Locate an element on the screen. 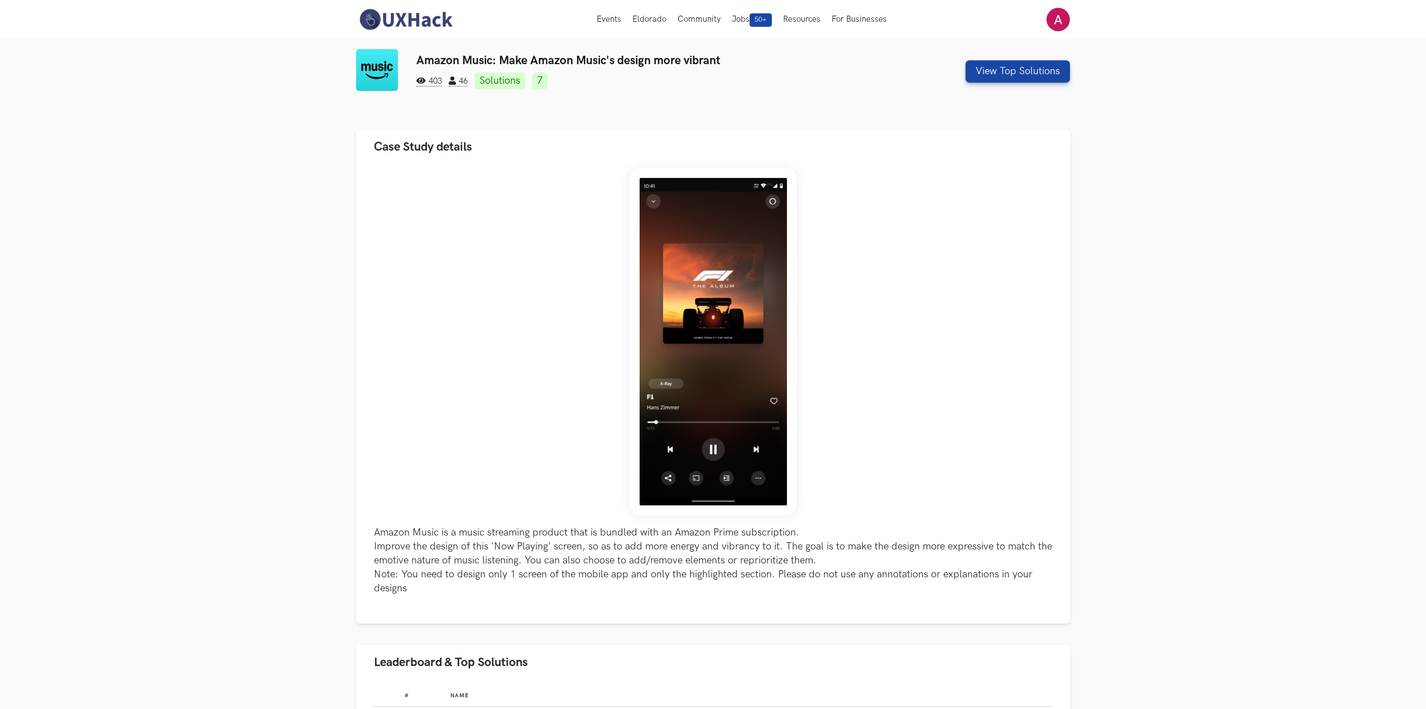 The width and height of the screenshot is (1426, 709). a: Solutions is located at coordinates (499, 81).